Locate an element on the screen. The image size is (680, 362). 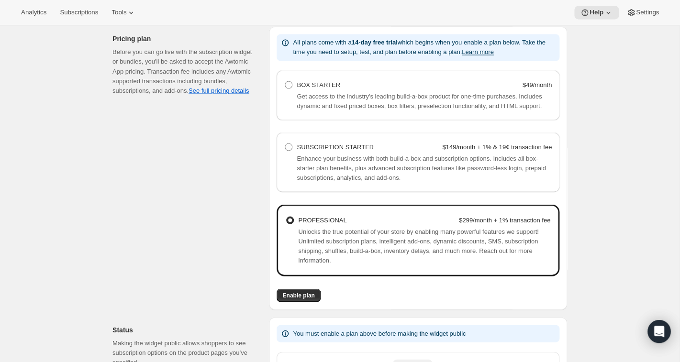
button: Tools is located at coordinates (123, 12).